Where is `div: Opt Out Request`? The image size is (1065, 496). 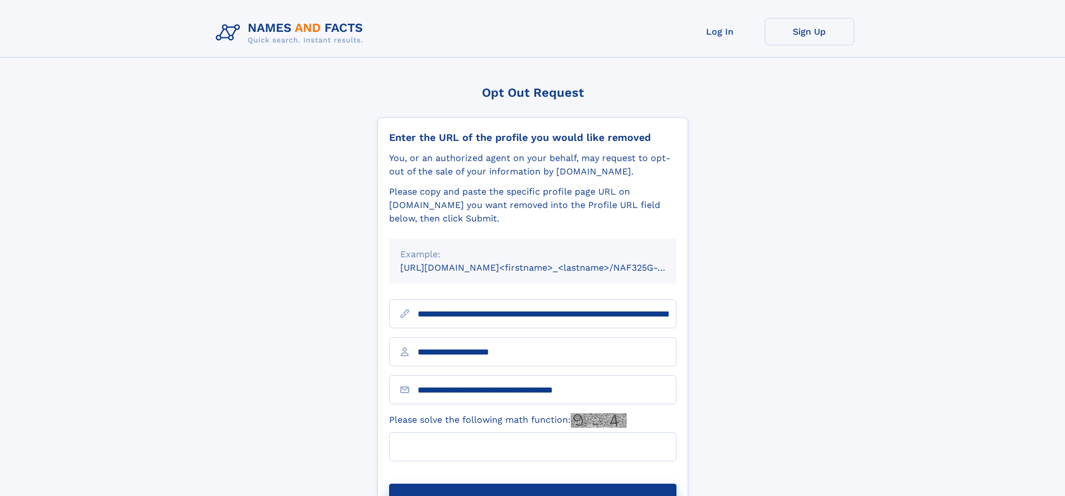 div: Opt Out Request is located at coordinates (533, 92).